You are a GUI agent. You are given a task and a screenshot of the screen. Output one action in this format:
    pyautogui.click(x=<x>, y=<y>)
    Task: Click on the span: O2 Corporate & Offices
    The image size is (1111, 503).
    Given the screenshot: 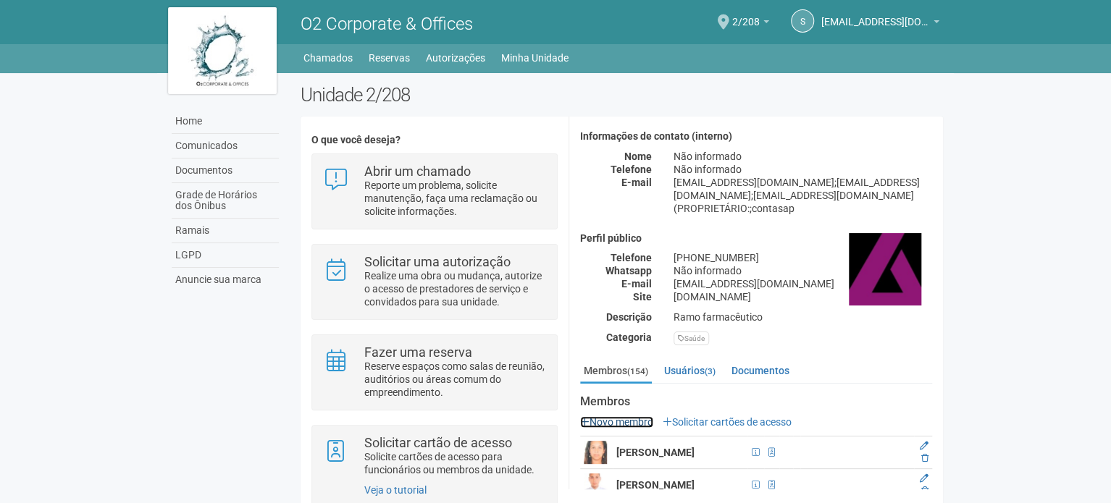 What is the action you would take?
    pyautogui.click(x=387, y=24)
    